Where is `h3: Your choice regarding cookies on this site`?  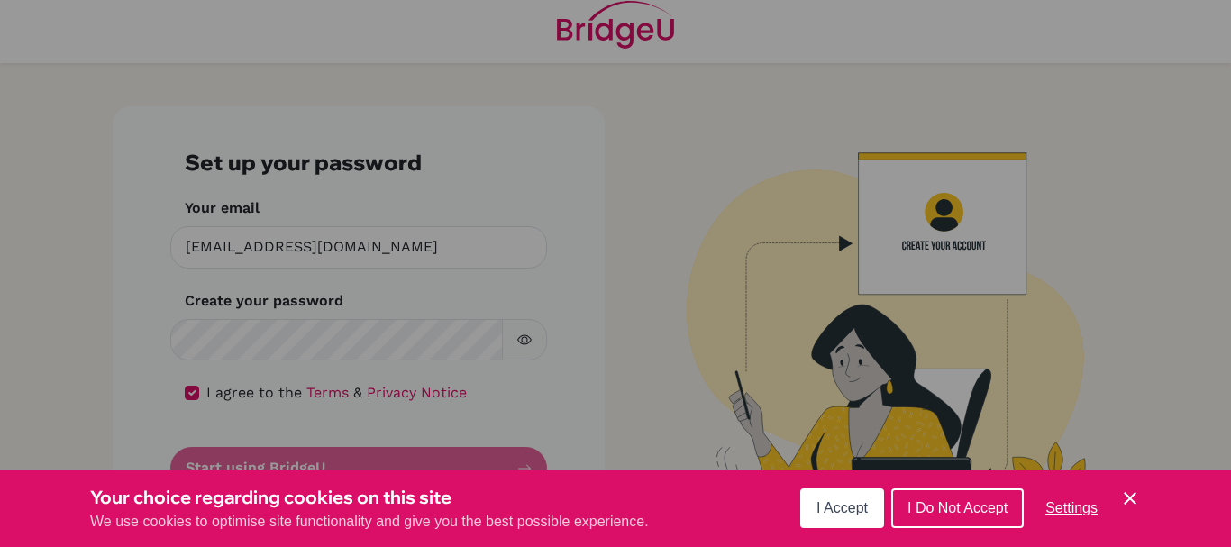 h3: Your choice regarding cookies on this site is located at coordinates (370, 498).